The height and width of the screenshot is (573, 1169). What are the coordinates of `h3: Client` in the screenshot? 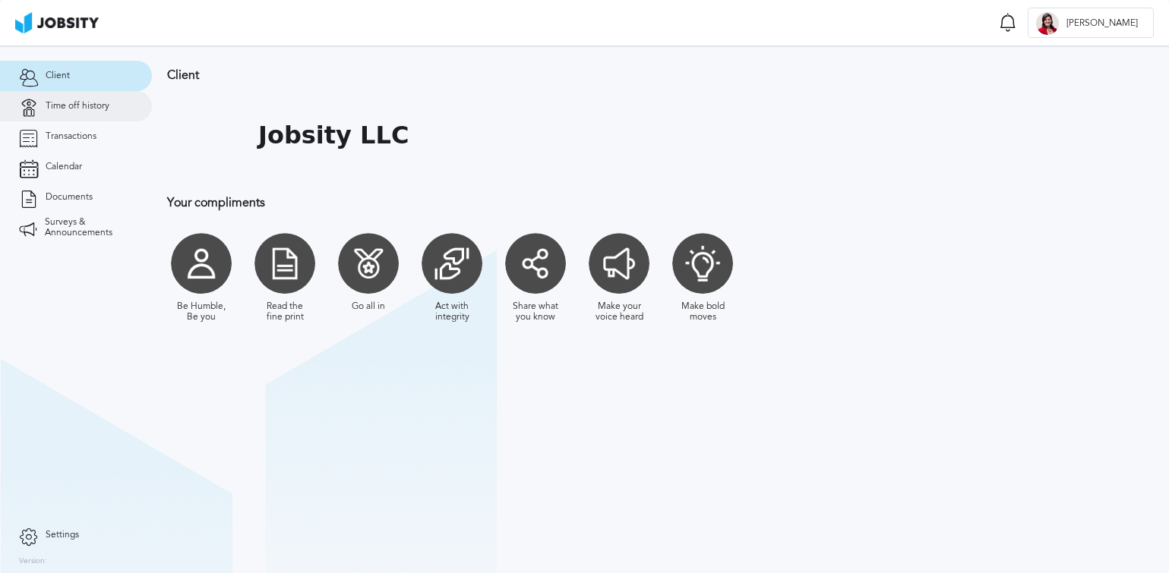 It's located at (579, 75).